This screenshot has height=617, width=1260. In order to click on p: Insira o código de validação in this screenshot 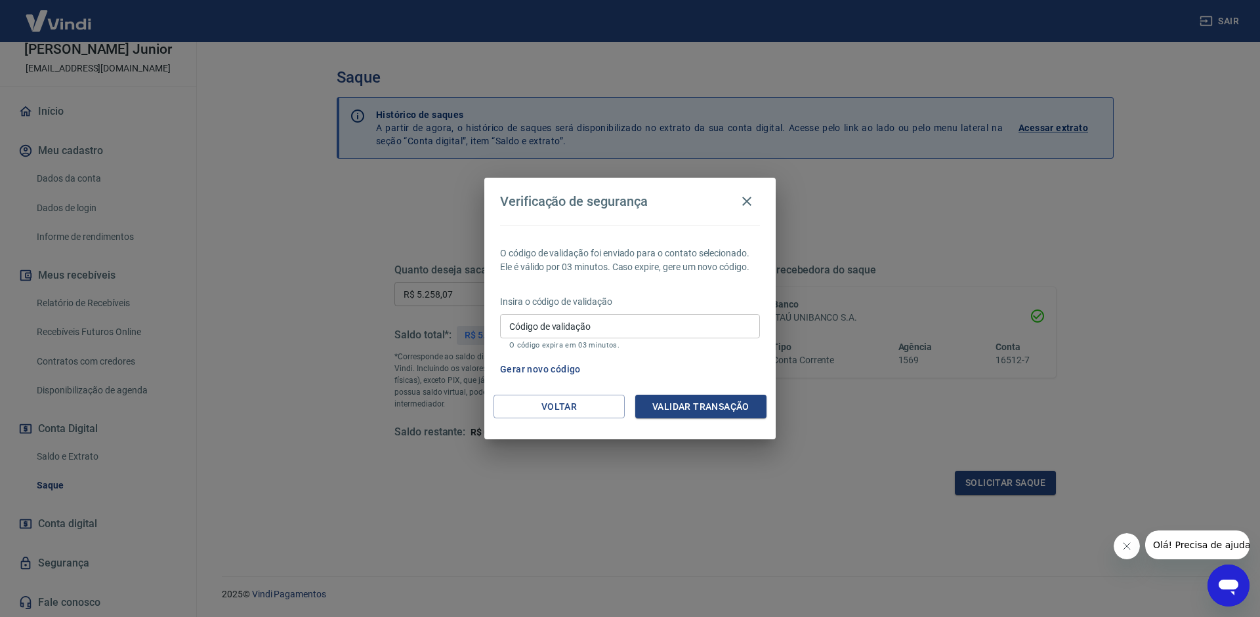, I will do `click(630, 302)`.